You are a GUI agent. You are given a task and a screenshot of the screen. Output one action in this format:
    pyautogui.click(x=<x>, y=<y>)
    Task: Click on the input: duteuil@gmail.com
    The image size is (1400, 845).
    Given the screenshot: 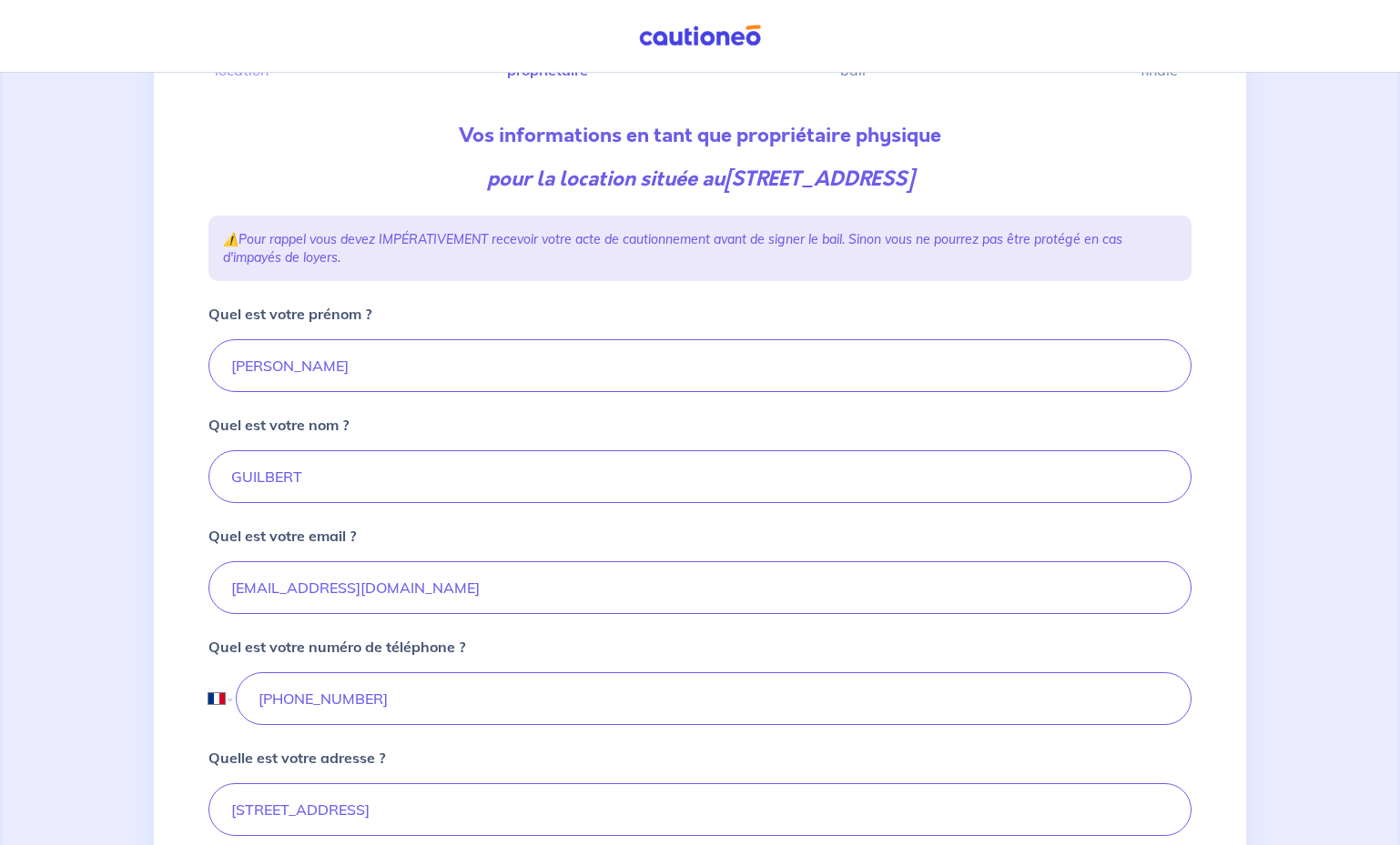 What is the action you would take?
    pyautogui.click(x=700, y=587)
    